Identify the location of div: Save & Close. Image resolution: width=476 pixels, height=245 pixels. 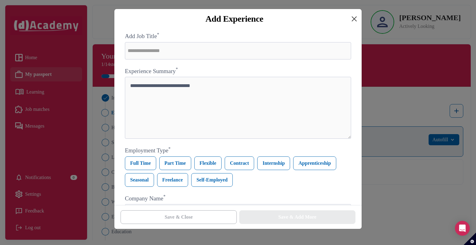
(178, 217).